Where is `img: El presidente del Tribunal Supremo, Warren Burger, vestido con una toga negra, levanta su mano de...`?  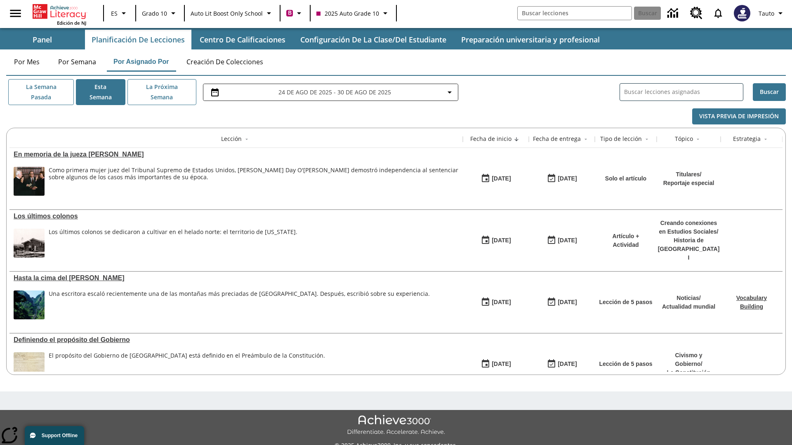
img: El presidente del Tribunal Supremo, Warren Burger, vestido con una toga negra, levanta su mano de... is located at coordinates (29, 181).